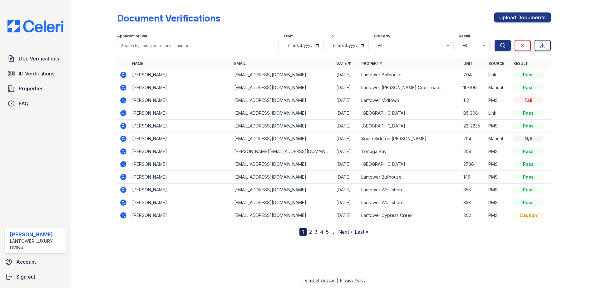 The width and height of the screenshot is (597, 288). Describe the element at coordinates (24, 104) in the screenshot. I see `span: FAQ` at that location.